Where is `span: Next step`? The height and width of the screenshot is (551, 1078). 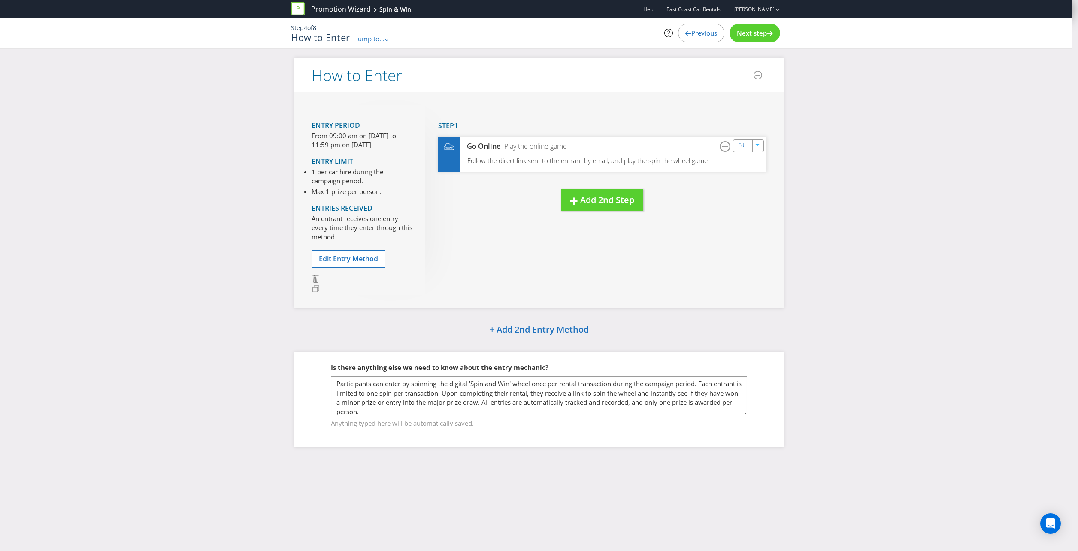 span: Next step is located at coordinates (752, 33).